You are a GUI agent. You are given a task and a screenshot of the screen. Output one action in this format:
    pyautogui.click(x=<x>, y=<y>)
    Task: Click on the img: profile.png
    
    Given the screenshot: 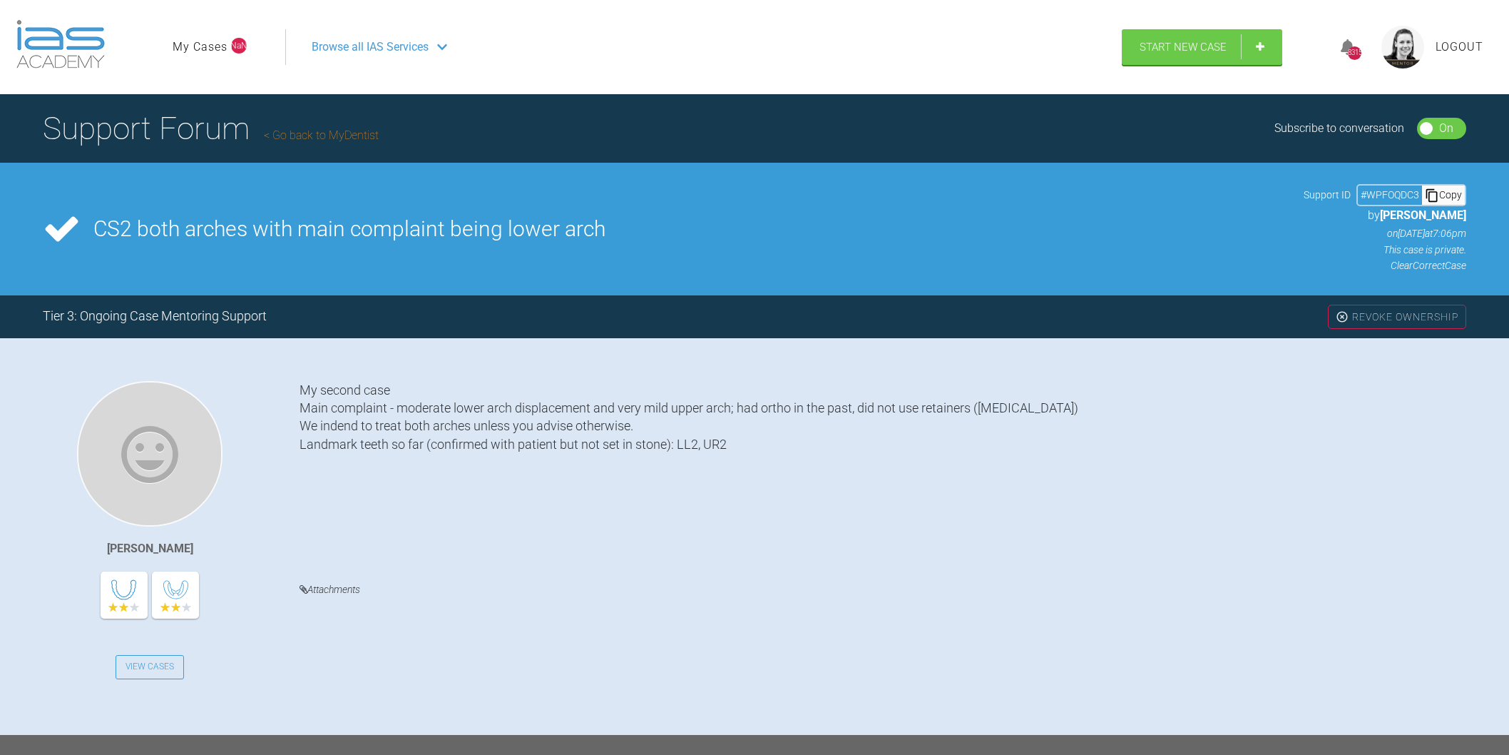 What is the action you would take?
    pyautogui.click(x=1403, y=47)
    